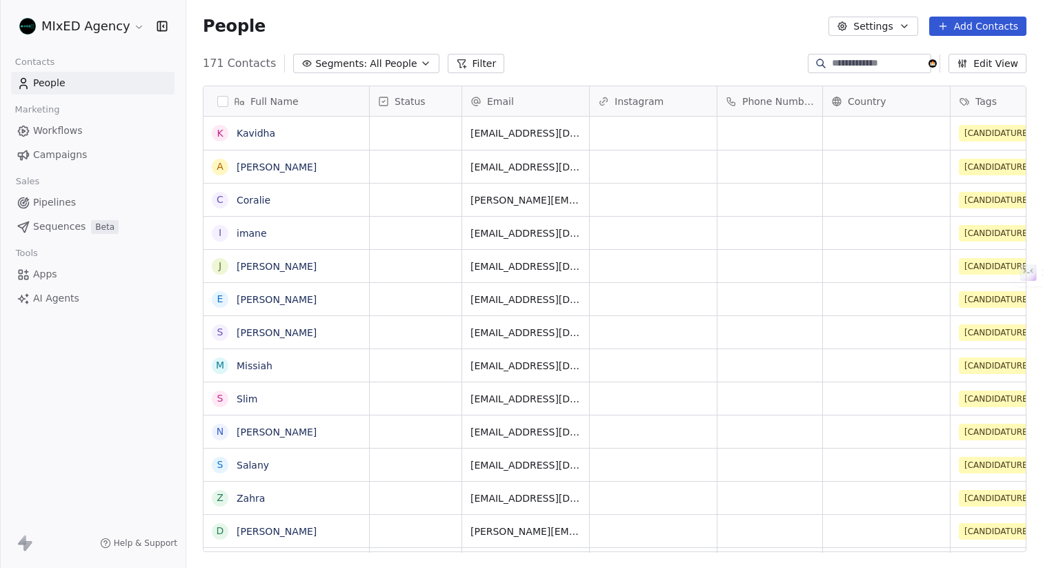 This screenshot has width=1043, height=568. What do you see at coordinates (247, 399) in the screenshot?
I see `a: Slim` at bounding box center [247, 399].